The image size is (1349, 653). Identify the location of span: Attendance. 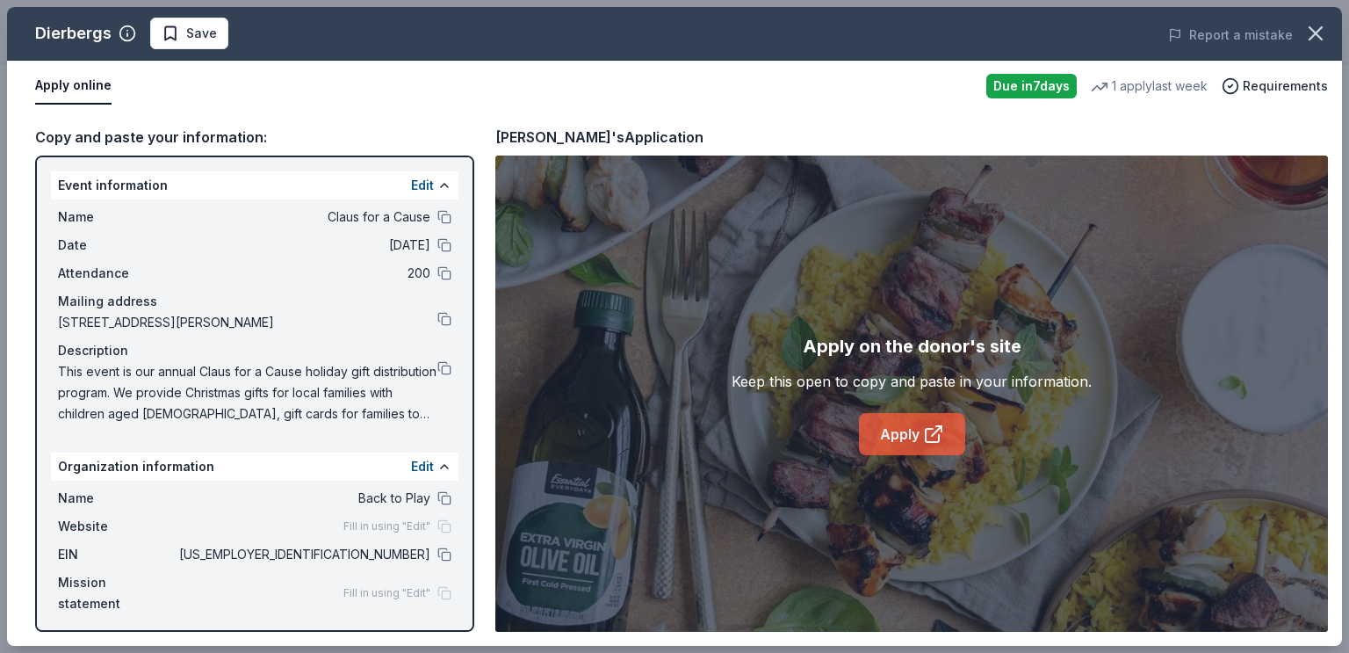
(117, 273).